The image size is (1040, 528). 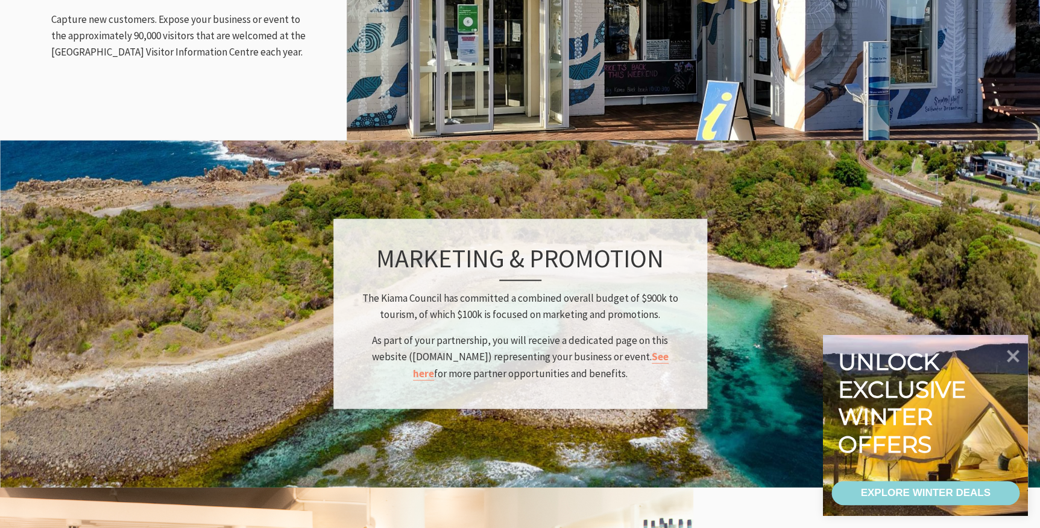 I want to click on p: The Kiama Council has committed a combined overall budget of $900k to tourism, of which $100k is ..., so click(x=520, y=306).